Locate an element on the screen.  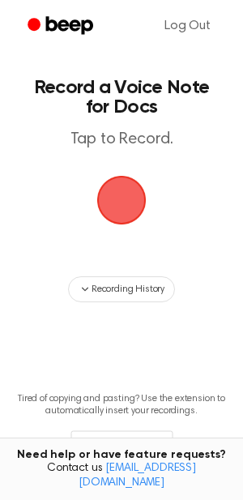
span: Recording History is located at coordinates (128, 289).